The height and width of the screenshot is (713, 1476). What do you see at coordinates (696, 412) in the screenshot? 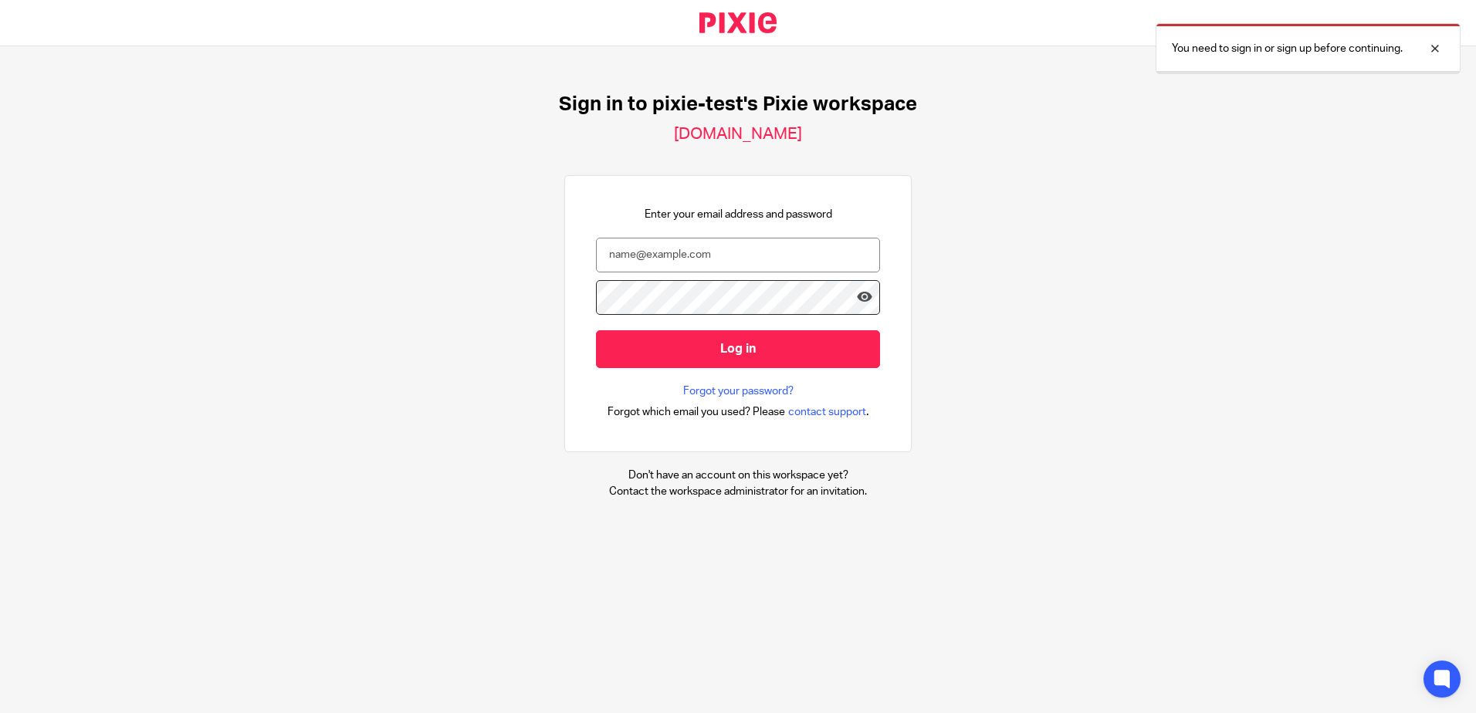
I see `span: Forgot which email you used? Please` at bounding box center [696, 412].